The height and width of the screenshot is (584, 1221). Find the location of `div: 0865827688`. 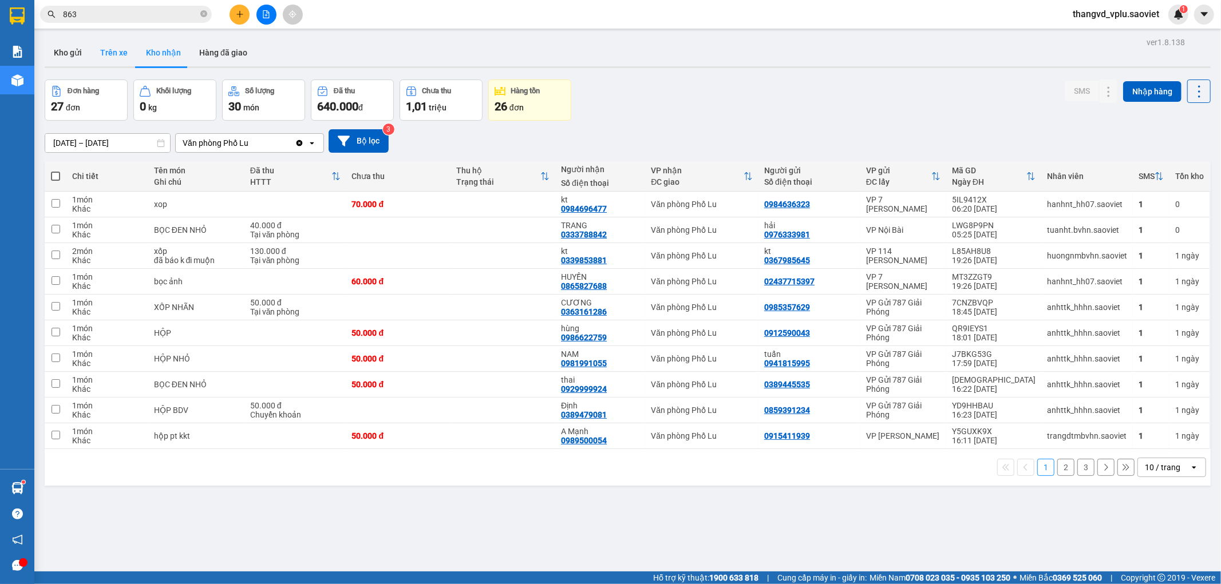

div: 0865827688 is located at coordinates (584, 286).